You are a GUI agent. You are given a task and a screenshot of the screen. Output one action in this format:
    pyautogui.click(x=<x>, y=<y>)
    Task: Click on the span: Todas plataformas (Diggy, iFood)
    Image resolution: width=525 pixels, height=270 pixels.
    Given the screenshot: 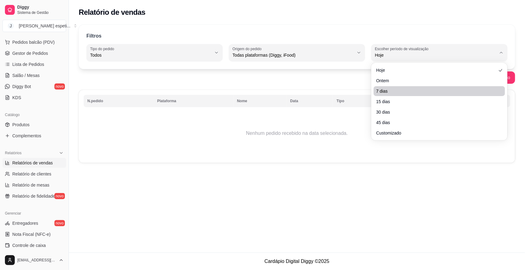 What is the action you would take?
    pyautogui.click(x=293, y=55)
    